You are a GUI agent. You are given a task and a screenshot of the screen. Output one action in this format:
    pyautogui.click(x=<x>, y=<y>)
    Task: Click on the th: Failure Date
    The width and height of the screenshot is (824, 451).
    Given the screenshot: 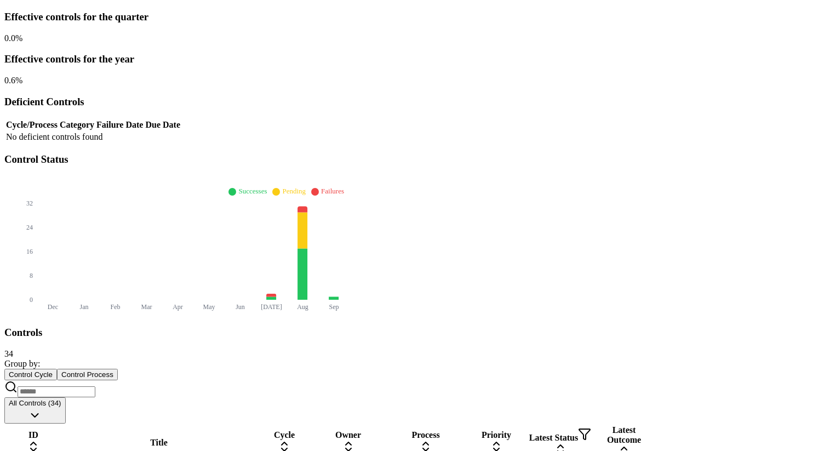 What is the action you would take?
    pyautogui.click(x=119, y=125)
    